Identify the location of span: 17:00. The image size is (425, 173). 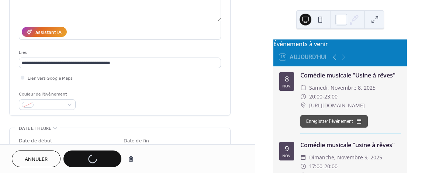
(316, 166).